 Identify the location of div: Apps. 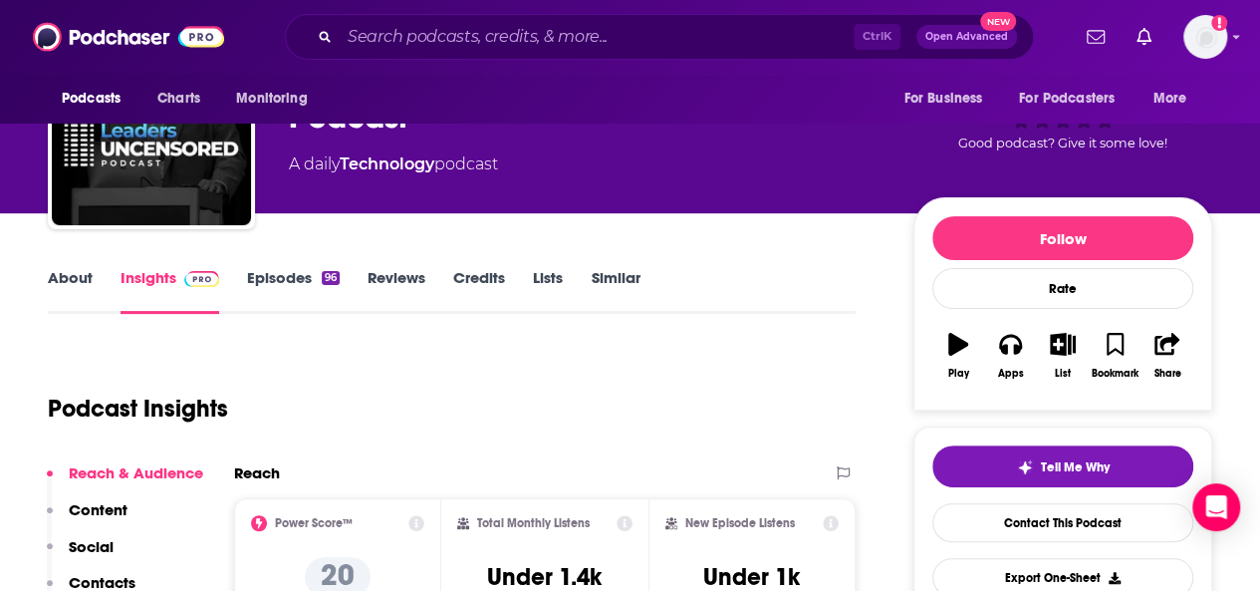
(1011, 374).